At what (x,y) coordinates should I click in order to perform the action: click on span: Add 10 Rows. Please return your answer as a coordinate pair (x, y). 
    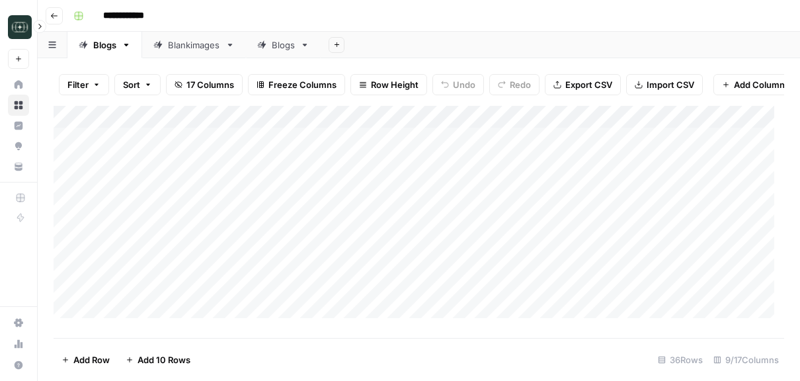
    Looking at the image, I should click on (164, 360).